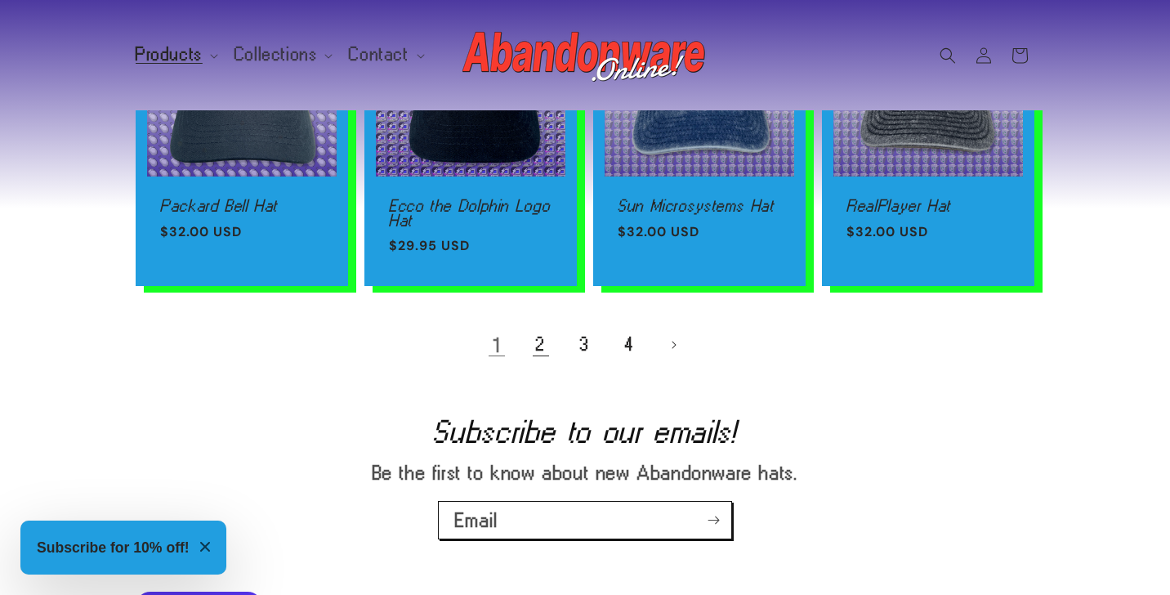  I want to click on a: Ecco the Dolphin Logo Hat, so click(471, 213).